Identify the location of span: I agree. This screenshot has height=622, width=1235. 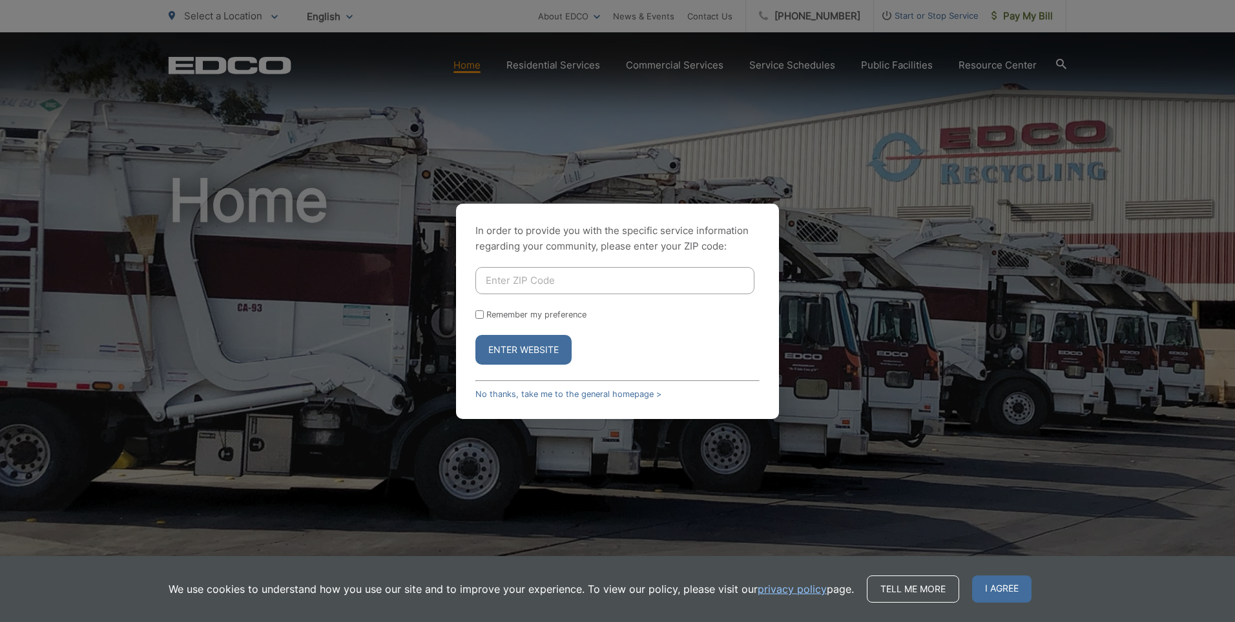
(1002, 589).